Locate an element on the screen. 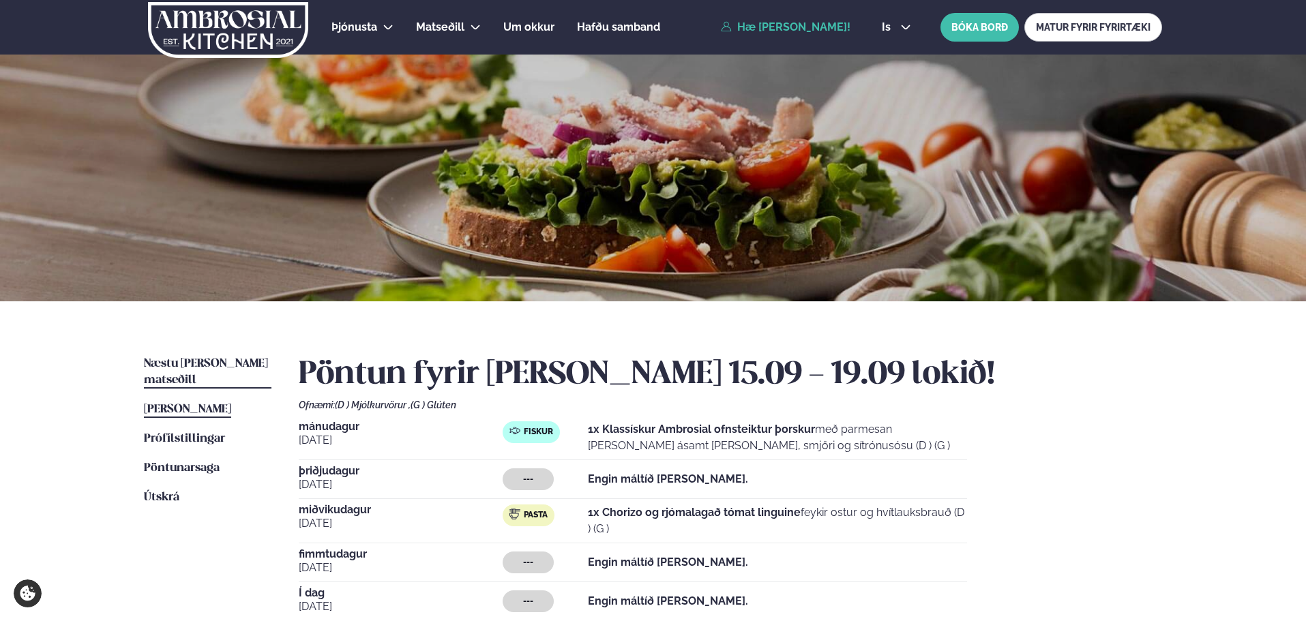  a: MATUR FYRIR FYRIRTÆKI is located at coordinates (1093, 27).